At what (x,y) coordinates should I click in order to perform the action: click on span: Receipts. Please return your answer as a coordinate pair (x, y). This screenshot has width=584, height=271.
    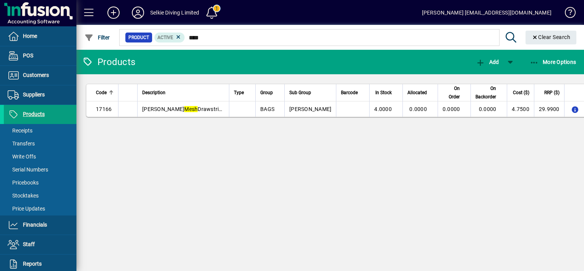
    Looking at the image, I should click on (20, 130).